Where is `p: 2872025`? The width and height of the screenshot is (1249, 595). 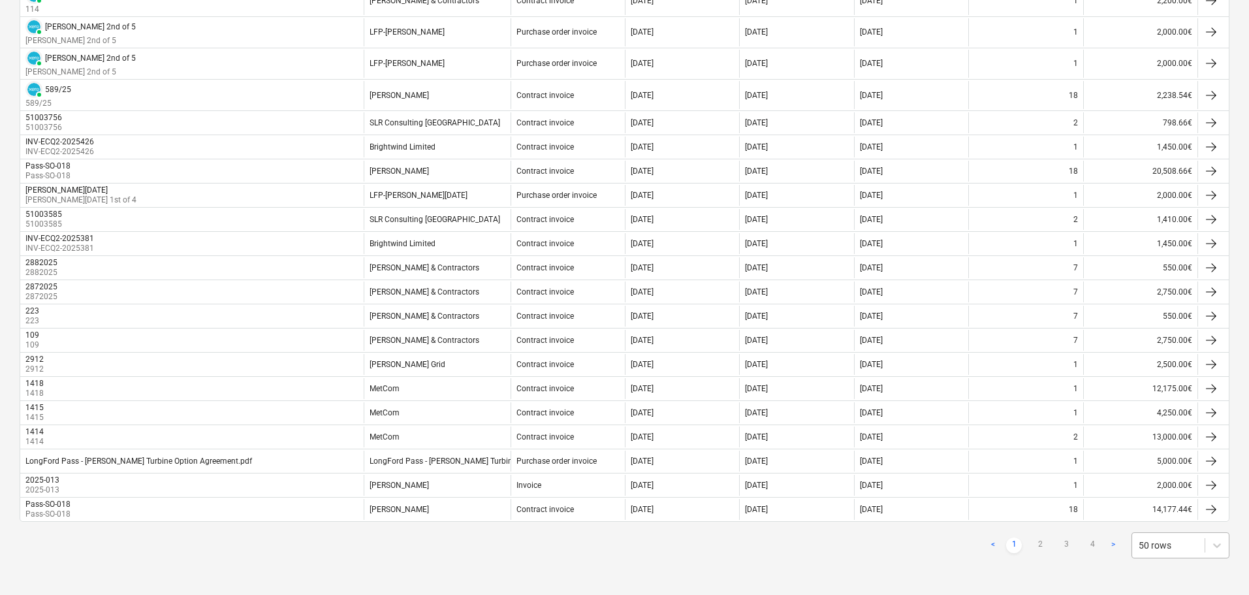 p: 2872025 is located at coordinates (42, 296).